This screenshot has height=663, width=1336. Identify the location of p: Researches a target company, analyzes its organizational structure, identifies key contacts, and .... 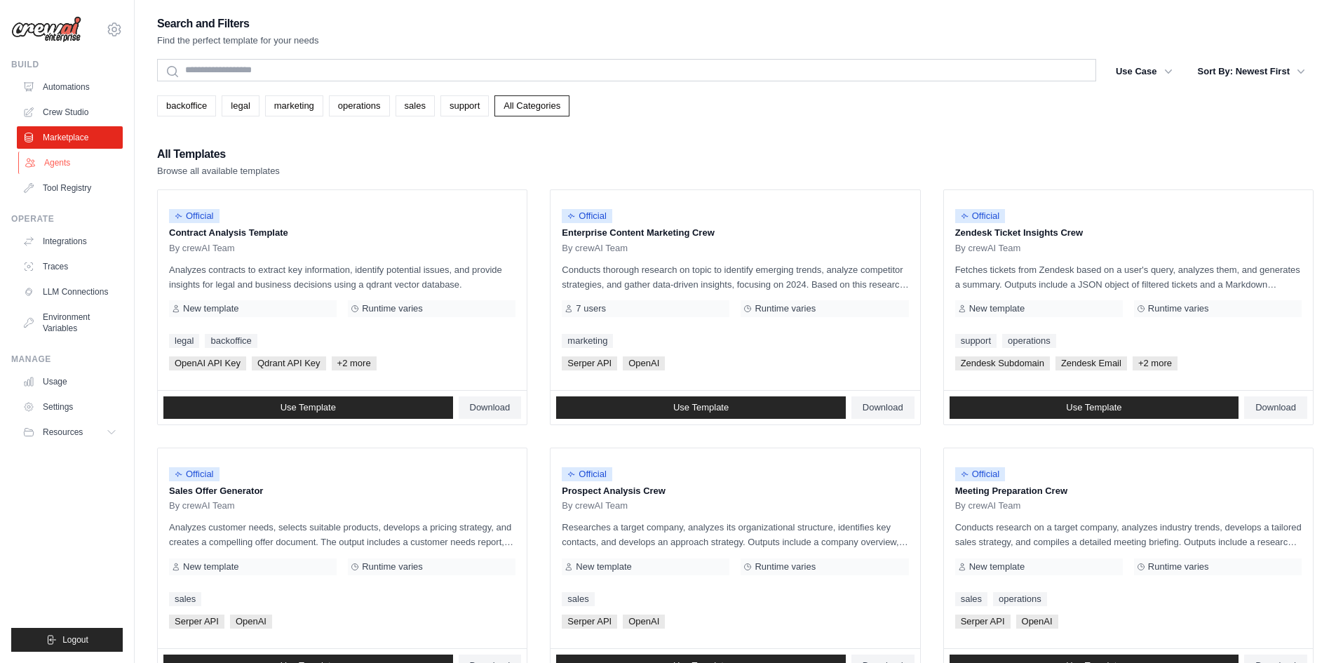
(735, 534).